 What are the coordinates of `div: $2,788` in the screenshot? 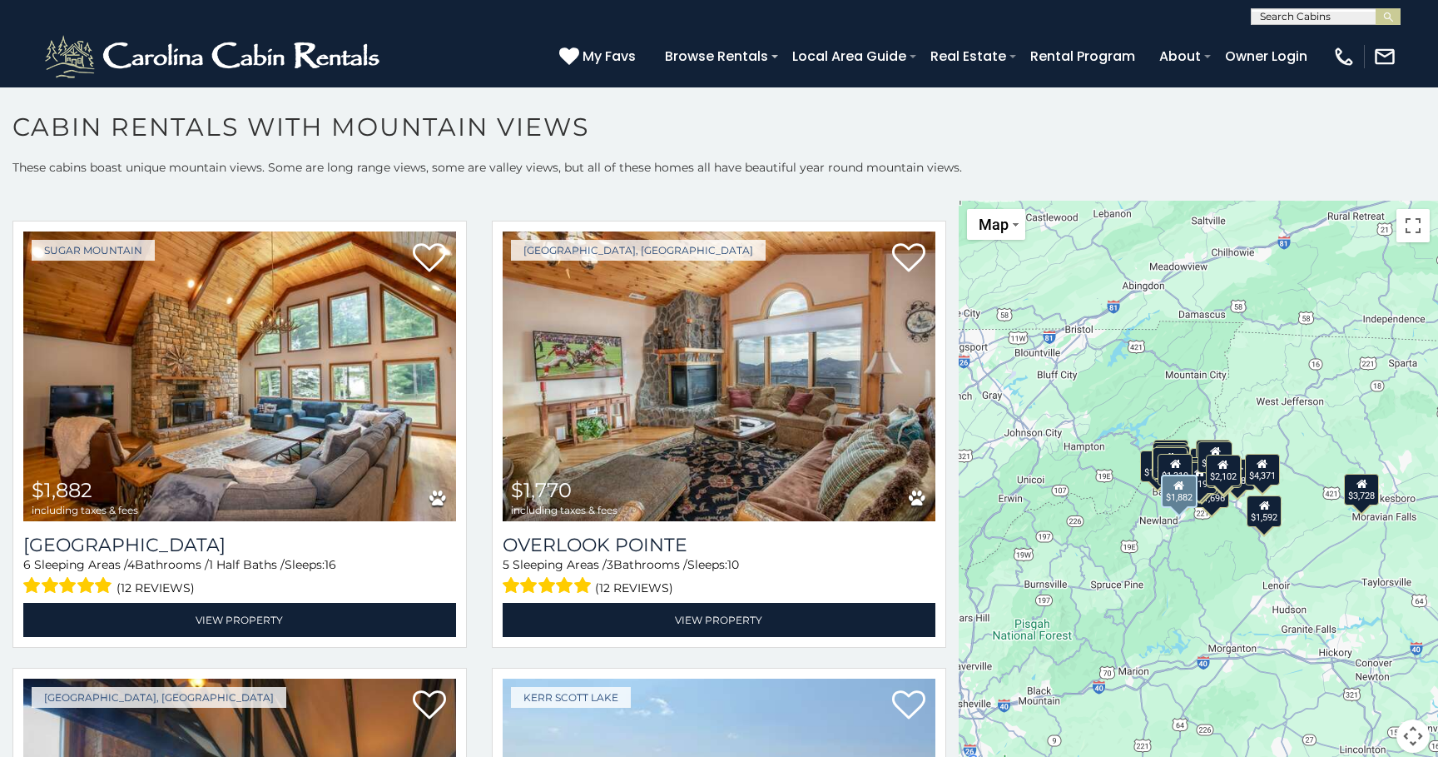 It's located at (1214, 454).